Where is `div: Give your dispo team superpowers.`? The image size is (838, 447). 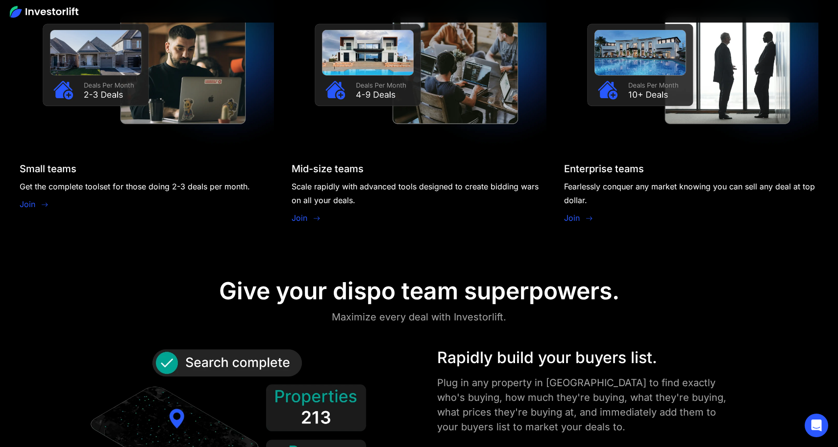
div: Give your dispo team superpowers. is located at coordinates (419, 291).